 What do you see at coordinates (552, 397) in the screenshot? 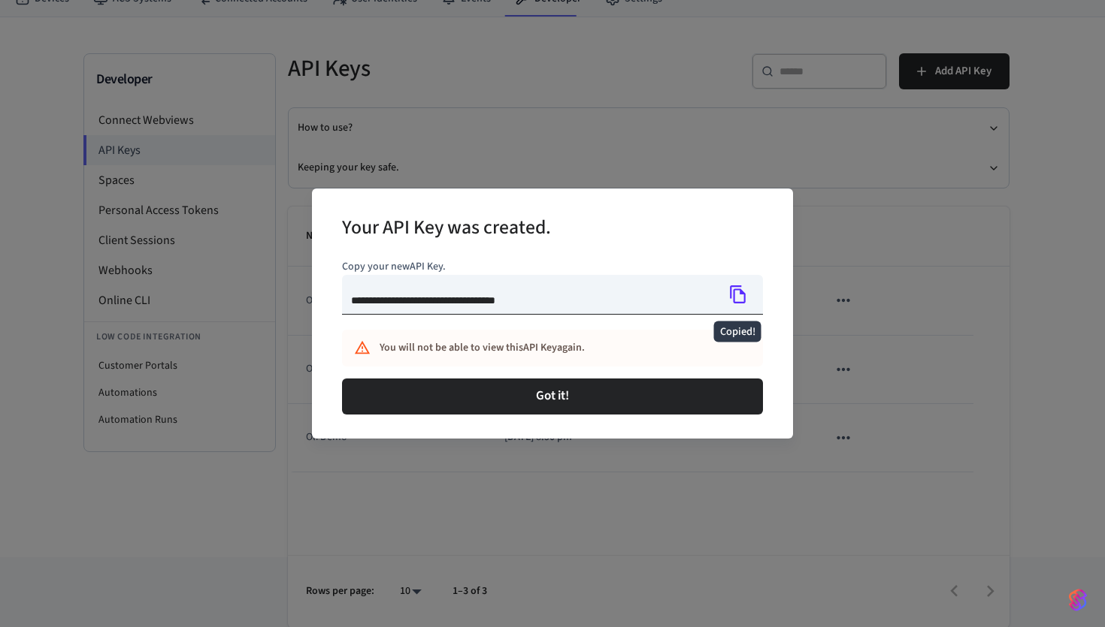
I see `button: Got it!` at bounding box center [552, 397].